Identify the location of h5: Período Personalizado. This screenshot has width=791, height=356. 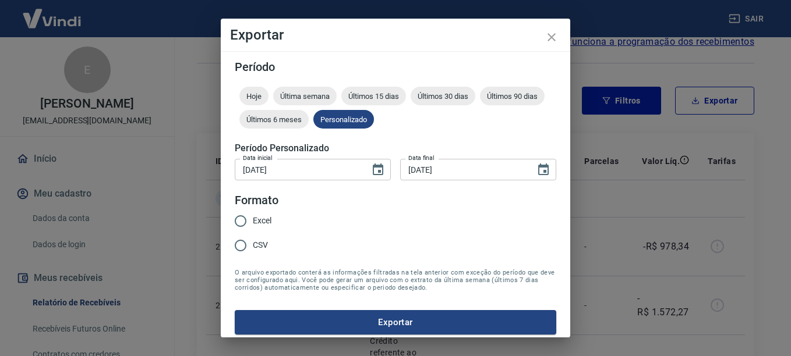
(395, 149).